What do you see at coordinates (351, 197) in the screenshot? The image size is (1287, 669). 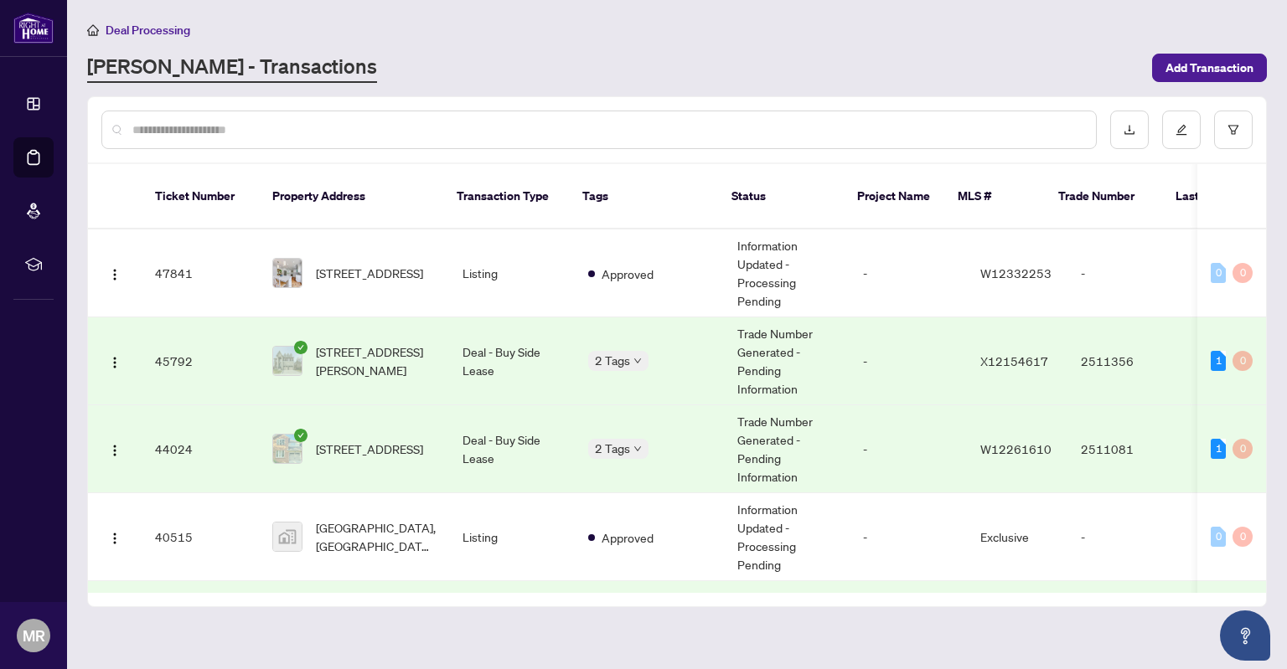 I see `th: Property Address` at bounding box center [351, 197].